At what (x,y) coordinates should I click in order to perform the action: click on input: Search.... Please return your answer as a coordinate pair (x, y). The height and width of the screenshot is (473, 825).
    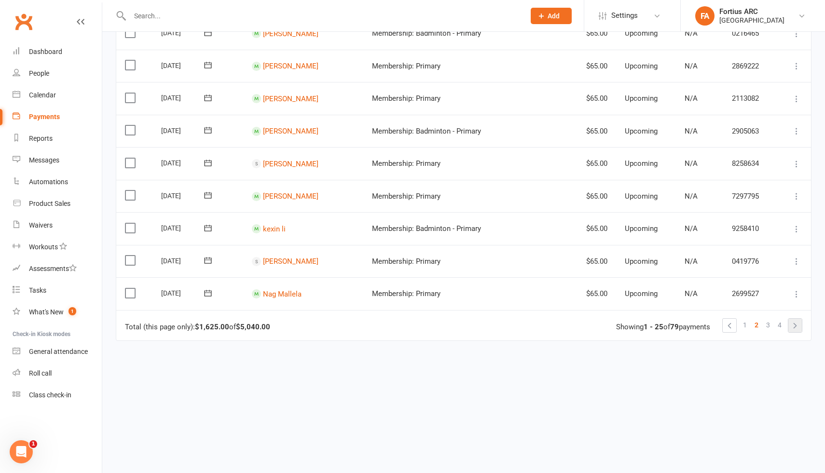
    Looking at the image, I should click on (322, 16).